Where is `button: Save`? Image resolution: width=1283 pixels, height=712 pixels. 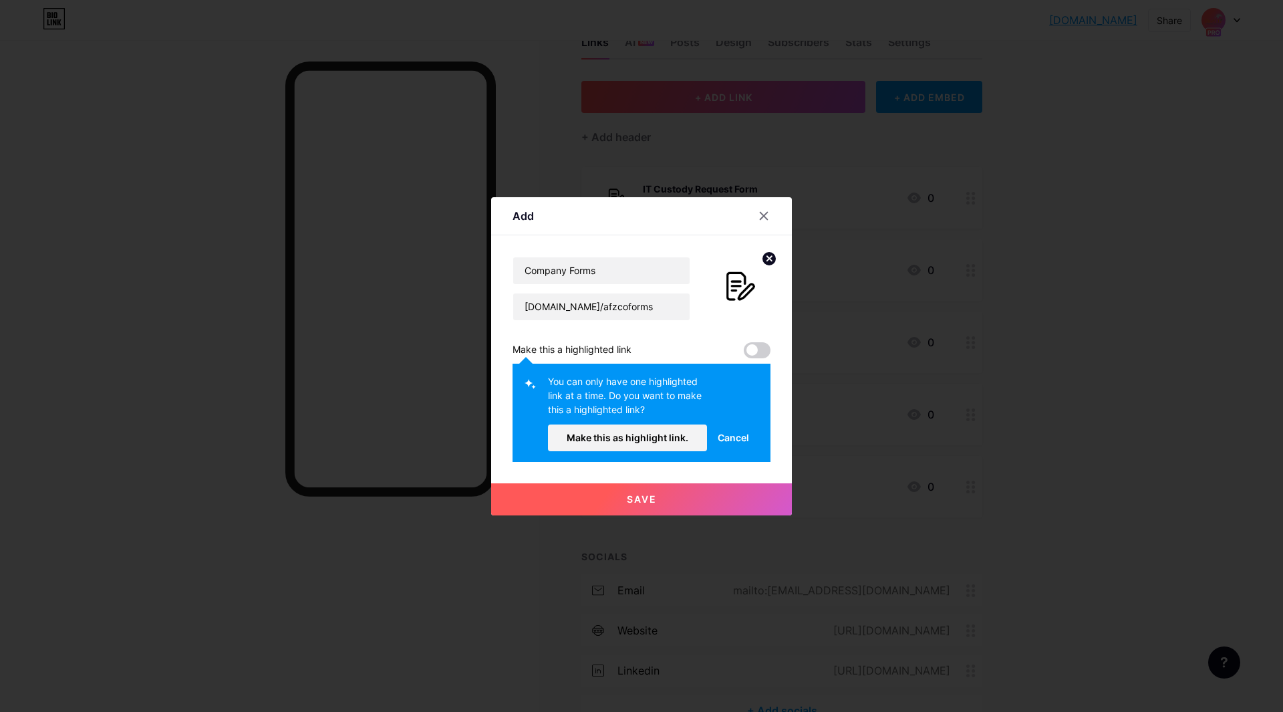
button: Save is located at coordinates (641, 499).